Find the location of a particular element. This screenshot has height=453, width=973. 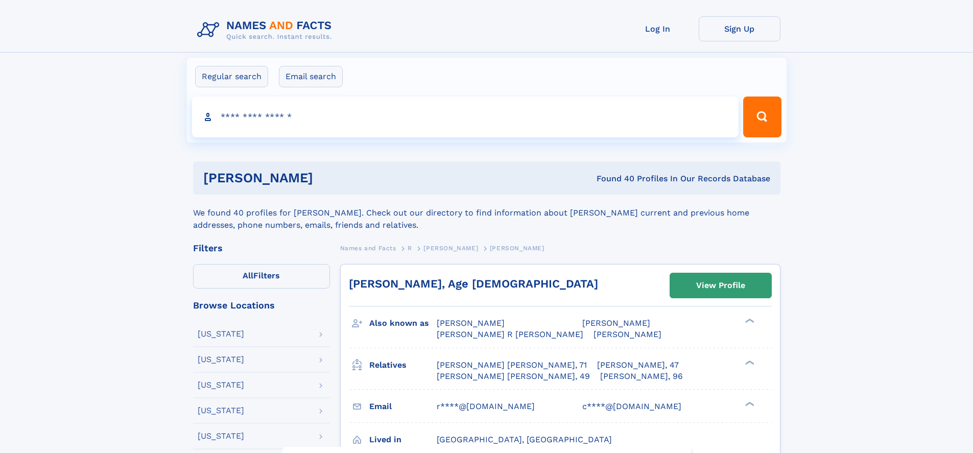

div: Filters is located at coordinates (261, 248).